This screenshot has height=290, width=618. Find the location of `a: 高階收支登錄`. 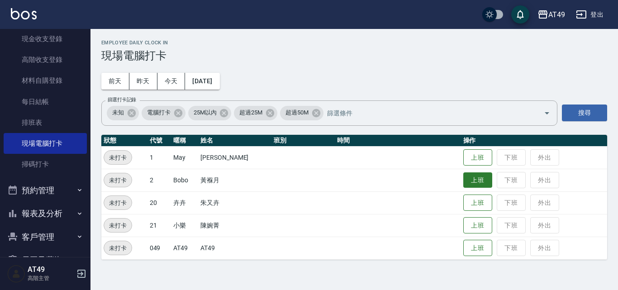

a: 高階收支登錄 is located at coordinates (45, 60).